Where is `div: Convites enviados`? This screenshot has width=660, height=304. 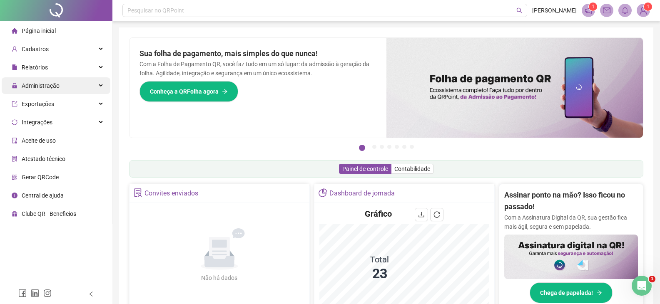
div: Convites enviados is located at coordinates (171, 194).